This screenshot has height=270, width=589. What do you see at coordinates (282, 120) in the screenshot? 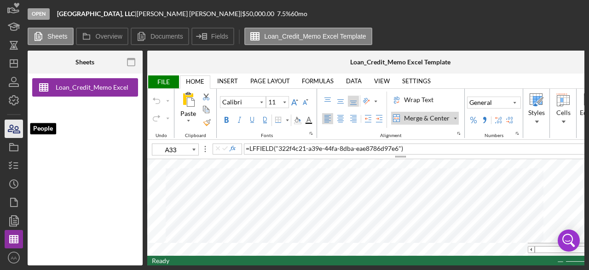
I see `button: Border` at bounding box center [282, 120].